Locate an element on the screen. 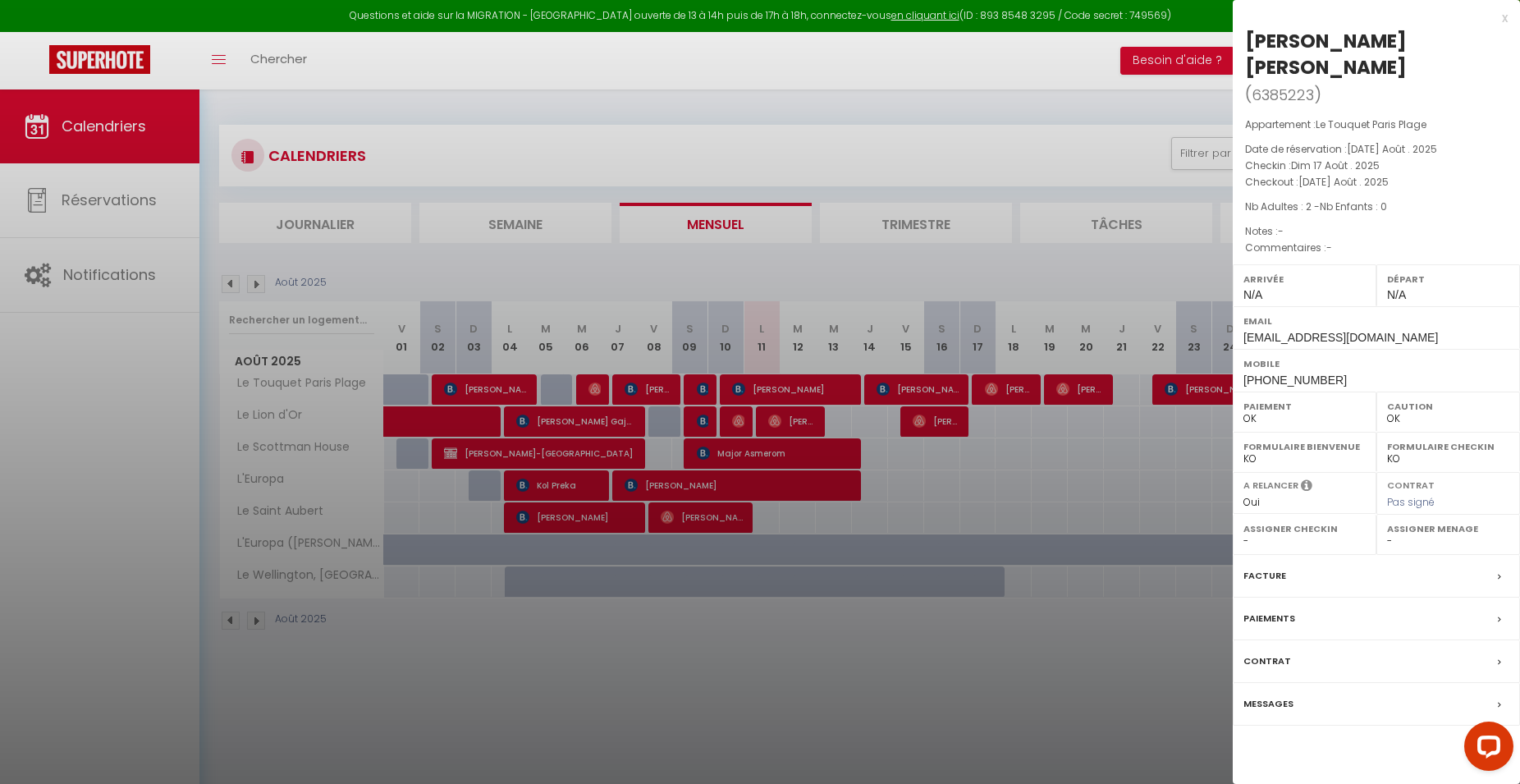 Image resolution: width=1520 pixels, height=784 pixels. span: Pas signé is located at coordinates (1411, 501).